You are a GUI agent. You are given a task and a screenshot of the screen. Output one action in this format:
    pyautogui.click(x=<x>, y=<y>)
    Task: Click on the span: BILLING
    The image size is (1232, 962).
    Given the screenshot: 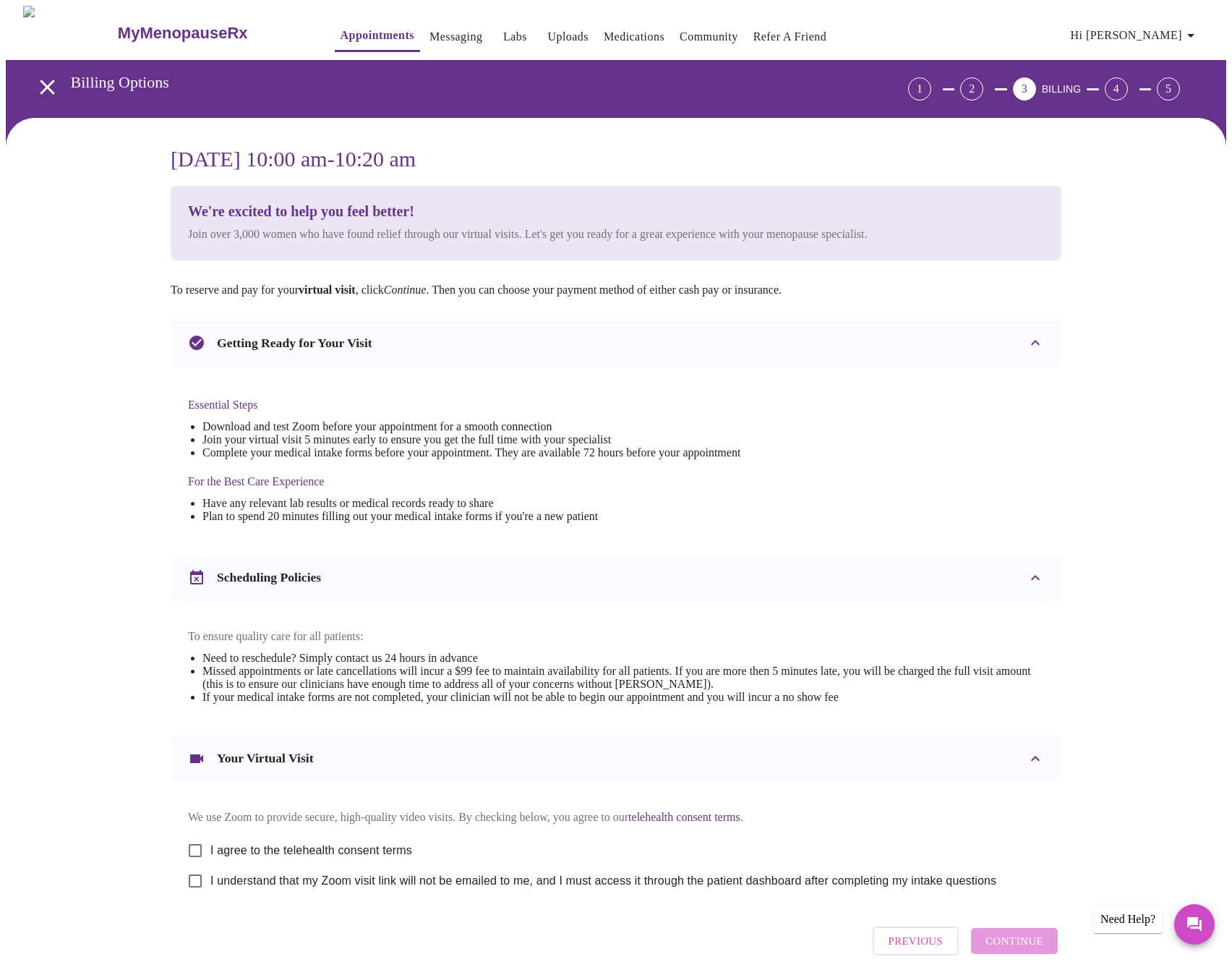 What is the action you would take?
    pyautogui.click(x=1061, y=89)
    